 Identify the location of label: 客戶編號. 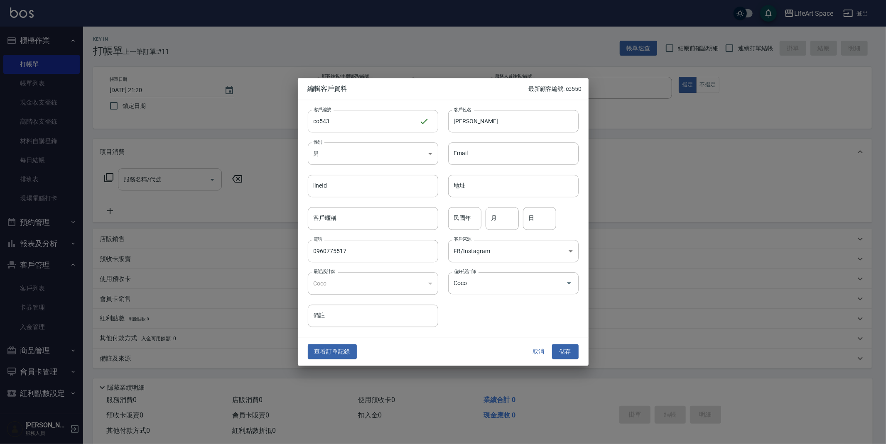
(322, 109).